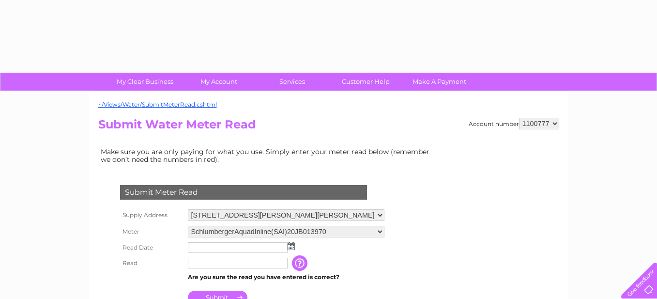 This screenshot has height=299, width=657. Describe the element at coordinates (301, 263) in the screenshot. I see `input: Information` at that location.